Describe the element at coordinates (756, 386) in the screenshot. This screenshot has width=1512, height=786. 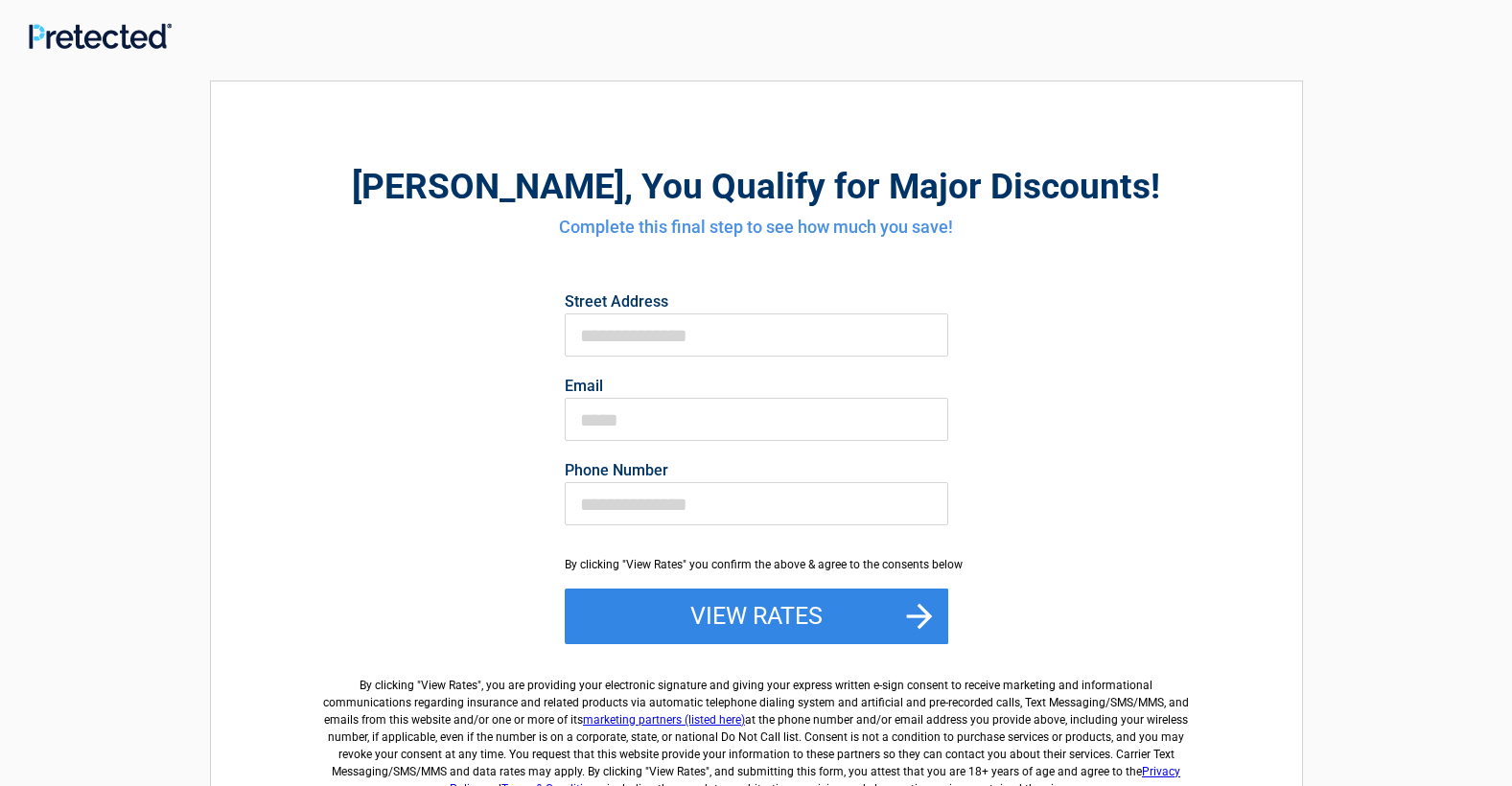
I see `label: Email` at that location.